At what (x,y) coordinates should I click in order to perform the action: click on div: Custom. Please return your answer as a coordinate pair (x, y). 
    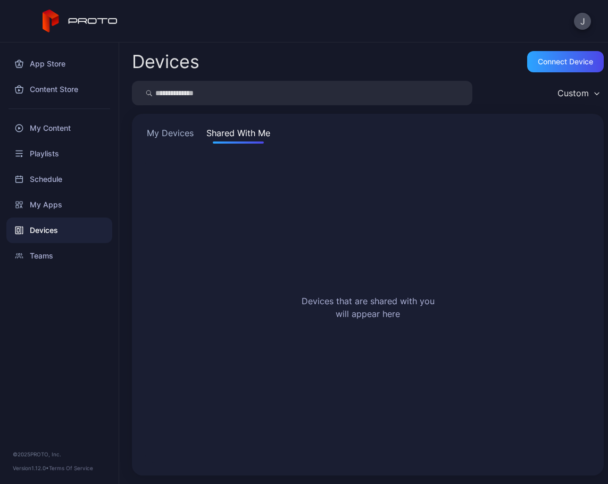
    Looking at the image, I should click on (573, 93).